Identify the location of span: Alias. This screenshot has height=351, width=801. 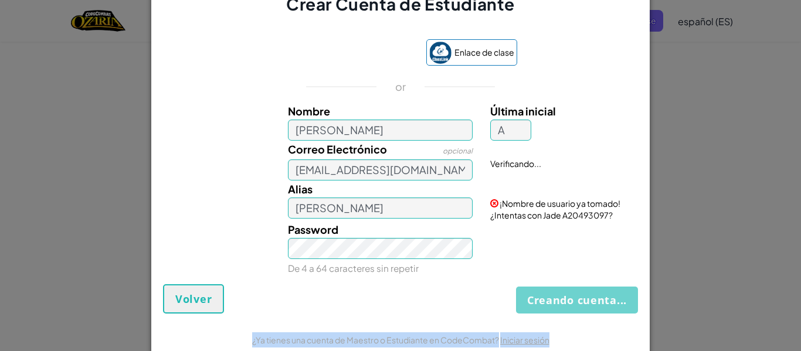
(300, 189).